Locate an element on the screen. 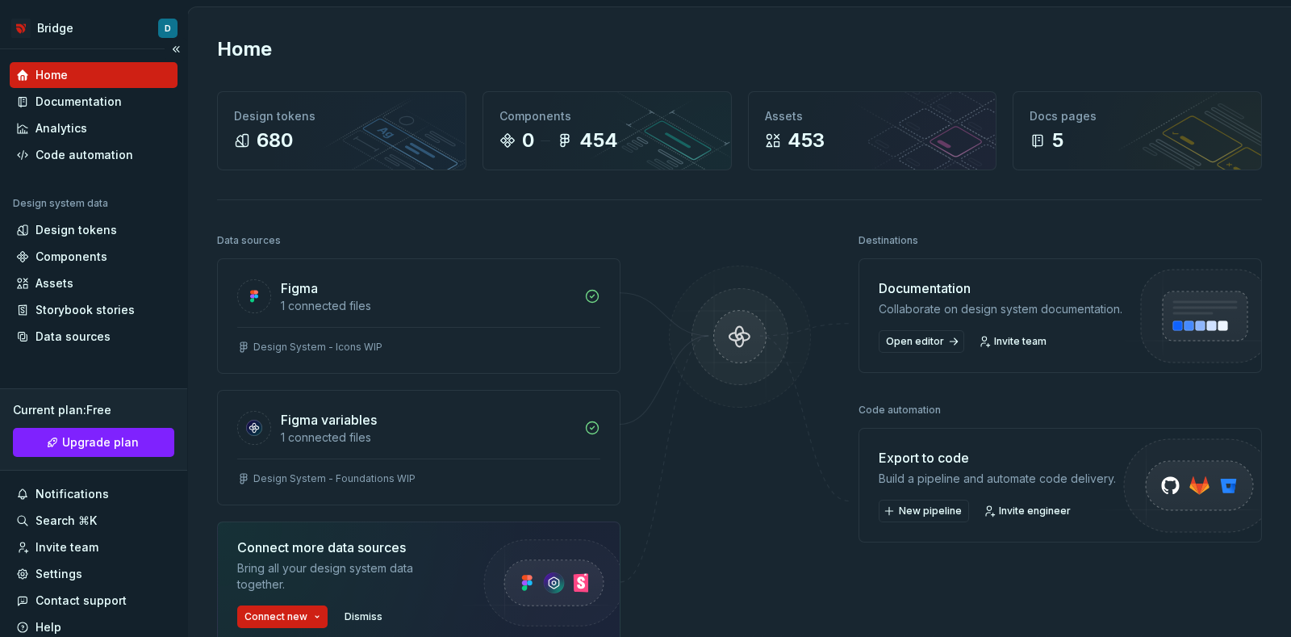 Image resolution: width=1291 pixels, height=637 pixels. div: Search ⌘K is located at coordinates (66, 520).